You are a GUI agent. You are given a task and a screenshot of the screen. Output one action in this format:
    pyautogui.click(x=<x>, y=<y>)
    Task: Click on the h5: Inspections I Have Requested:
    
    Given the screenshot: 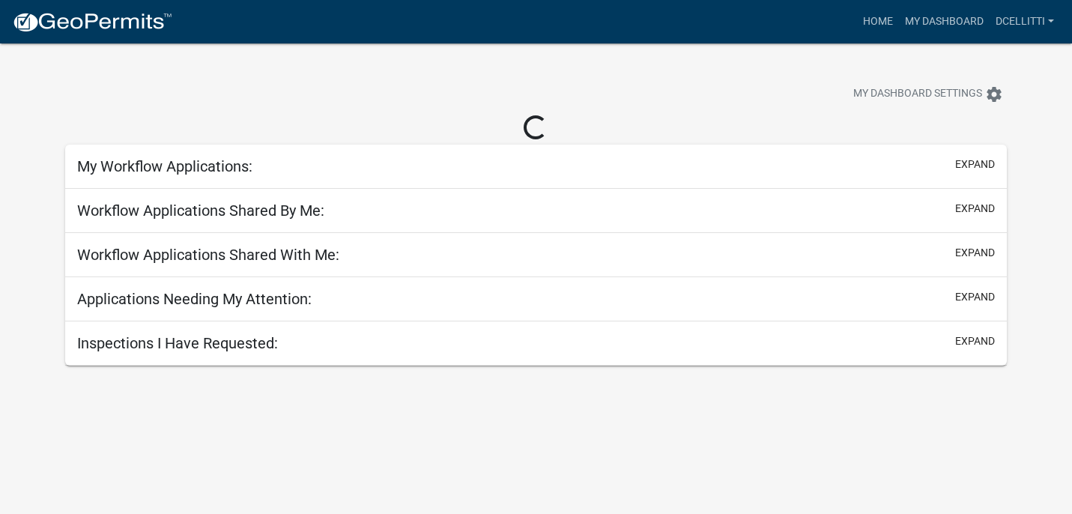 What is the action you would take?
    pyautogui.click(x=178, y=343)
    